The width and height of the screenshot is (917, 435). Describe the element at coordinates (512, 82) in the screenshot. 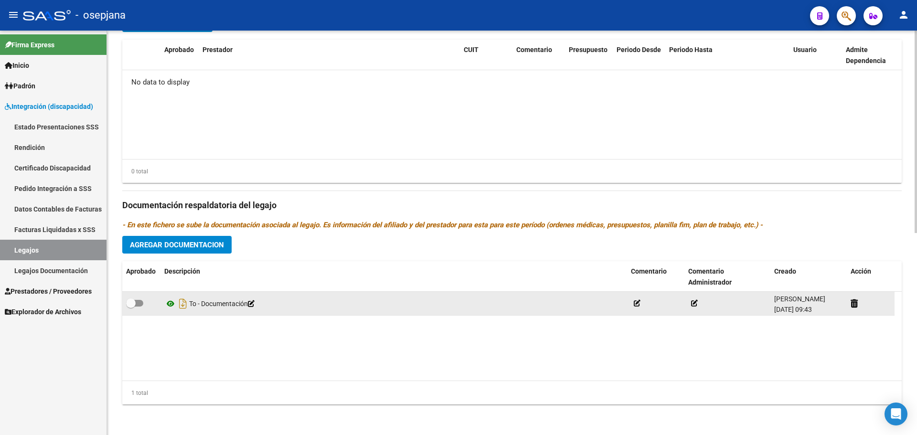

I see `div: No data to display` at that location.